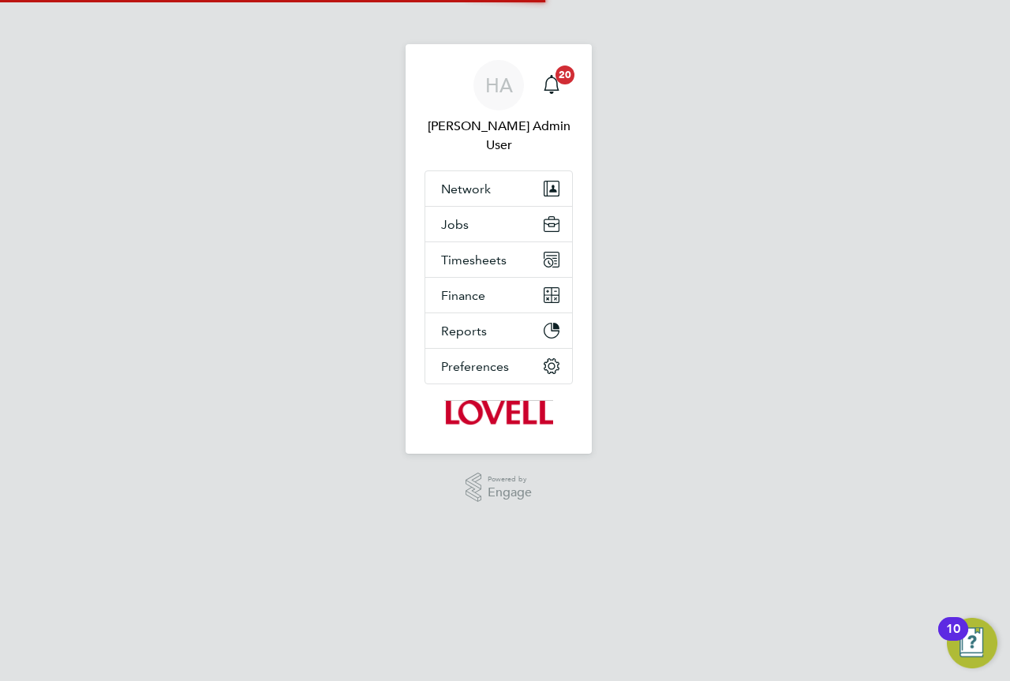 The width and height of the screenshot is (1010, 681). I want to click on span: Jobs, so click(454, 224).